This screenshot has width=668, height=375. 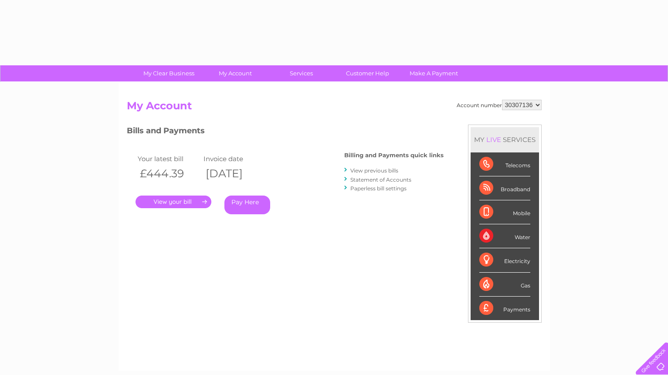 What do you see at coordinates (169, 73) in the screenshot?
I see `a: My Clear Business` at bounding box center [169, 73].